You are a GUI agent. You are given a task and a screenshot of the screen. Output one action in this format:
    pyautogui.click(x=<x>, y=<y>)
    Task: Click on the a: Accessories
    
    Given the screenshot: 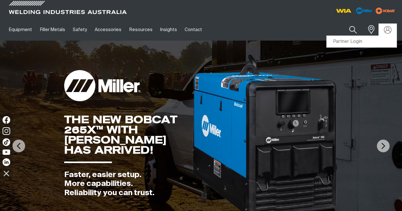 What is the action you would take?
    pyautogui.click(x=108, y=30)
    